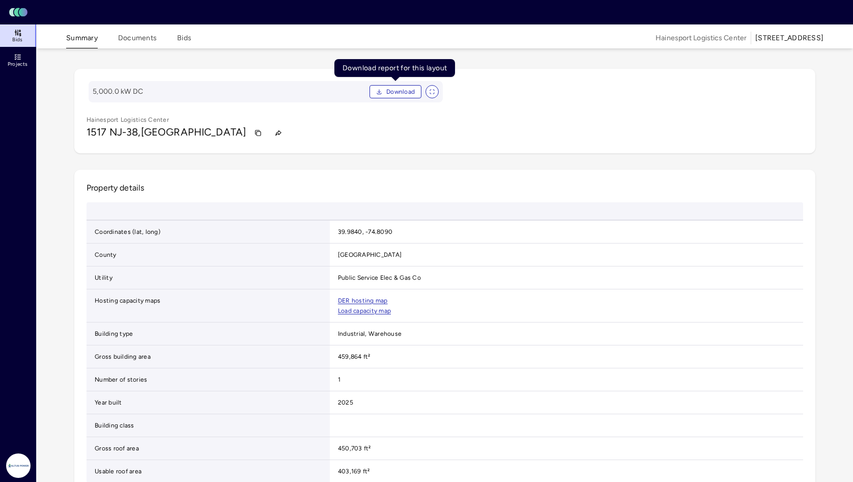 The width and height of the screenshot is (853, 482). I want to click on span: Bids, so click(17, 40).